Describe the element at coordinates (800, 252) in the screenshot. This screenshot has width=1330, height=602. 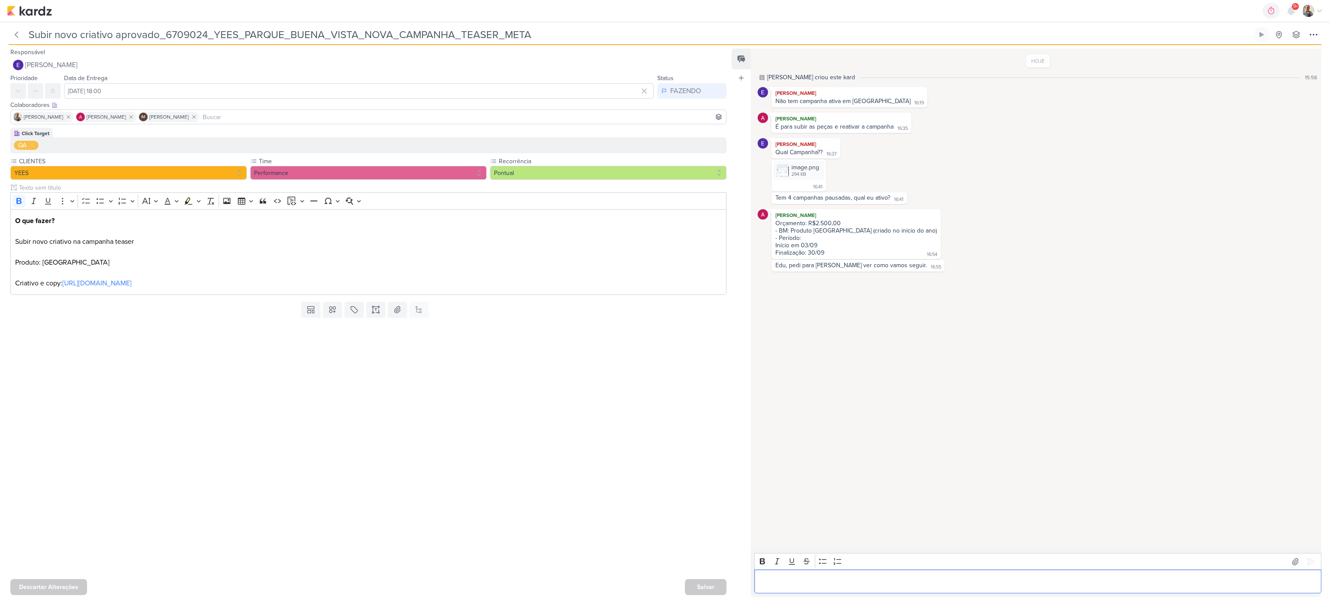
I see `div: Finalização: 30/09` at that location.